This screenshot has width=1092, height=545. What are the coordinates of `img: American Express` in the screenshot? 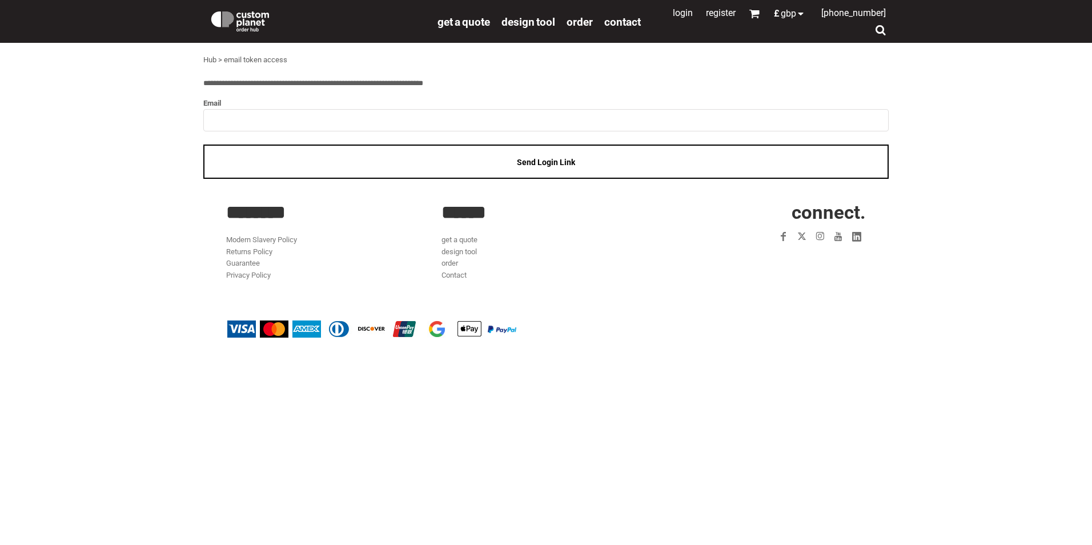 It's located at (307, 329).